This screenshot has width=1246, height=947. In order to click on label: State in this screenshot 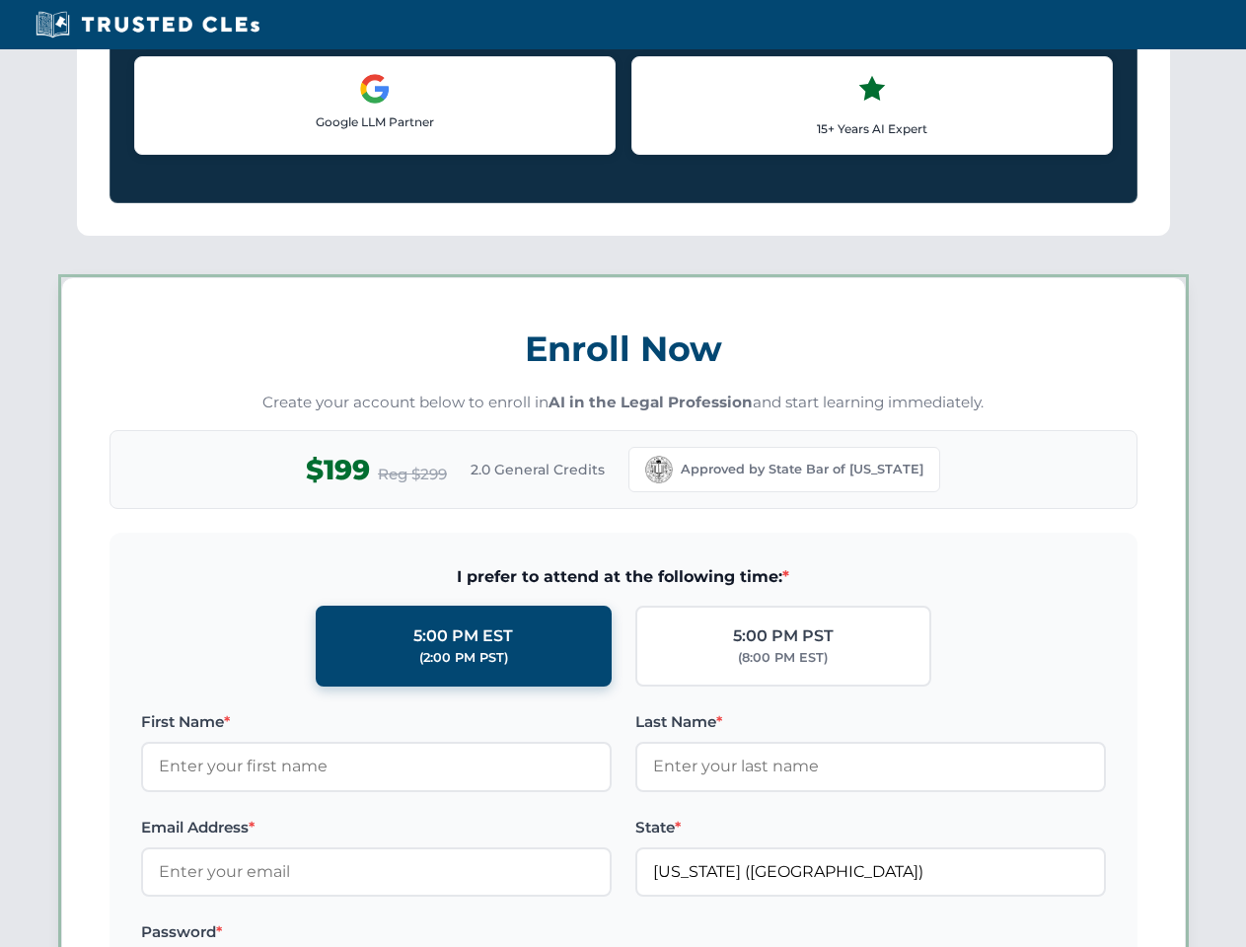, I will do `click(870, 828)`.